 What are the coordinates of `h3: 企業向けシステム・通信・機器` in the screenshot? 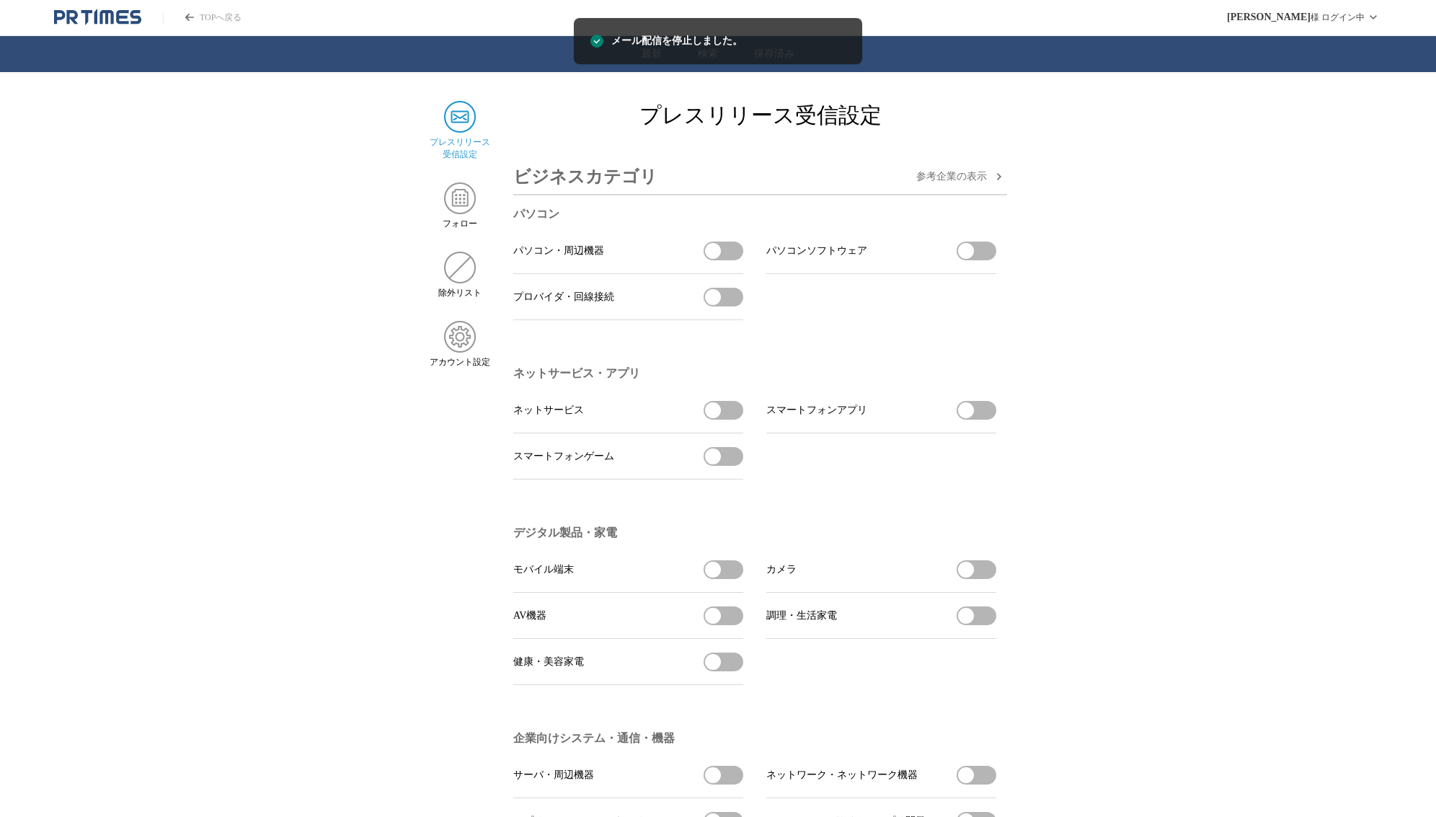 It's located at (755, 738).